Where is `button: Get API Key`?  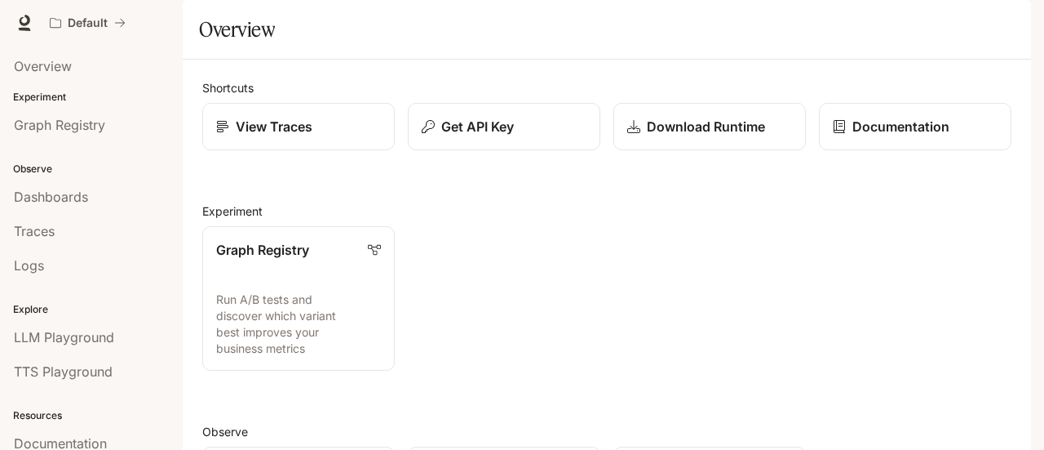
button: Get API Key is located at coordinates (504, 126).